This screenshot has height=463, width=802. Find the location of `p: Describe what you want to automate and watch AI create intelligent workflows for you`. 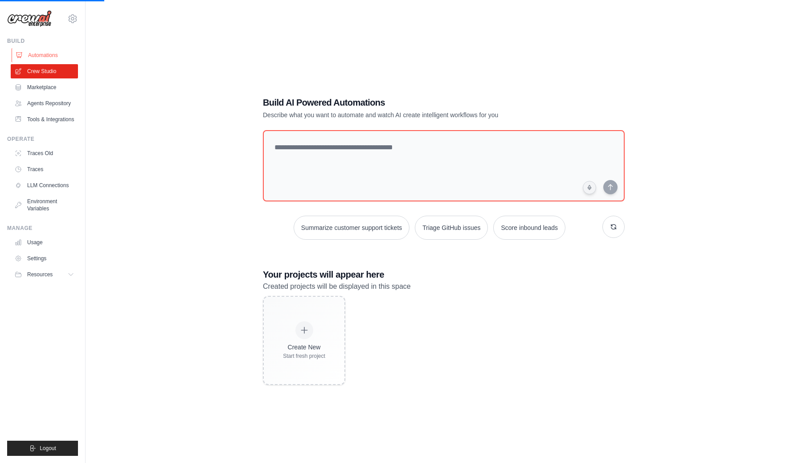

p: Describe what you want to automate and watch AI create intelligent workflows for you is located at coordinates (412, 115).